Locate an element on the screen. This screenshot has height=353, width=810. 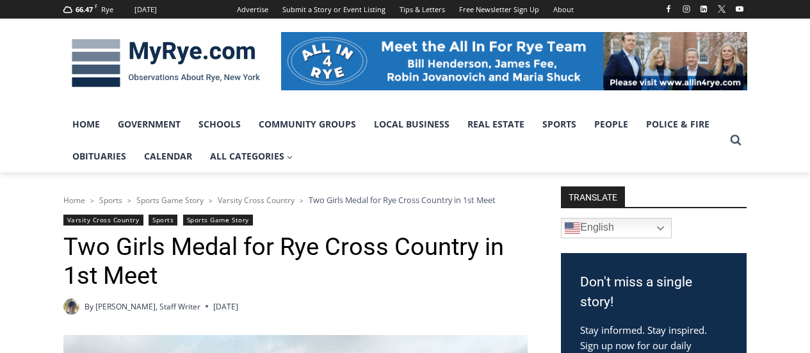
a: Obituaries is located at coordinates (99, 156).